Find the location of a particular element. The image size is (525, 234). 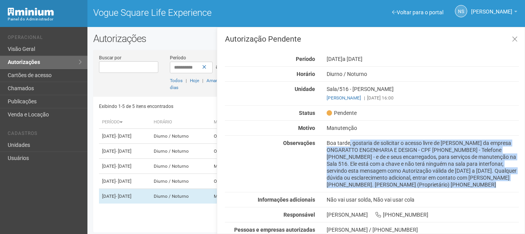

div: Diurno / Noturno is located at coordinates (423, 74).